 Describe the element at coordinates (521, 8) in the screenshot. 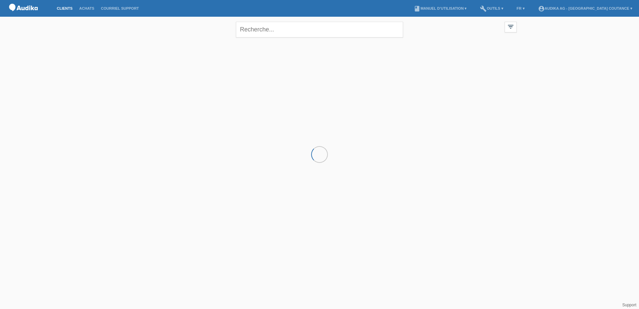

I see `a: FR ▾` at that location.